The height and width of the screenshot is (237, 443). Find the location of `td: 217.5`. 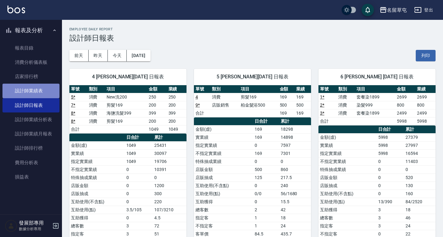

td: 217.5 is located at coordinates (295, 178).